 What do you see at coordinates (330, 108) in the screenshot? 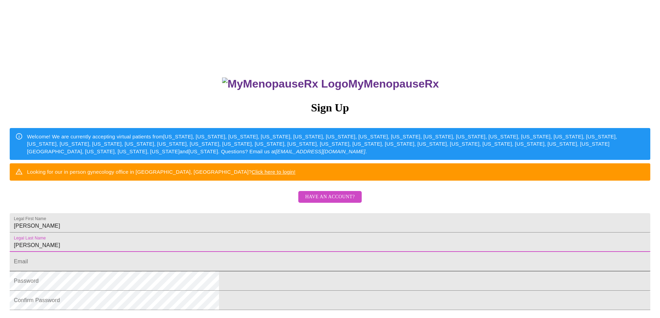
I see `h3: Sign Up` at bounding box center [330, 108].